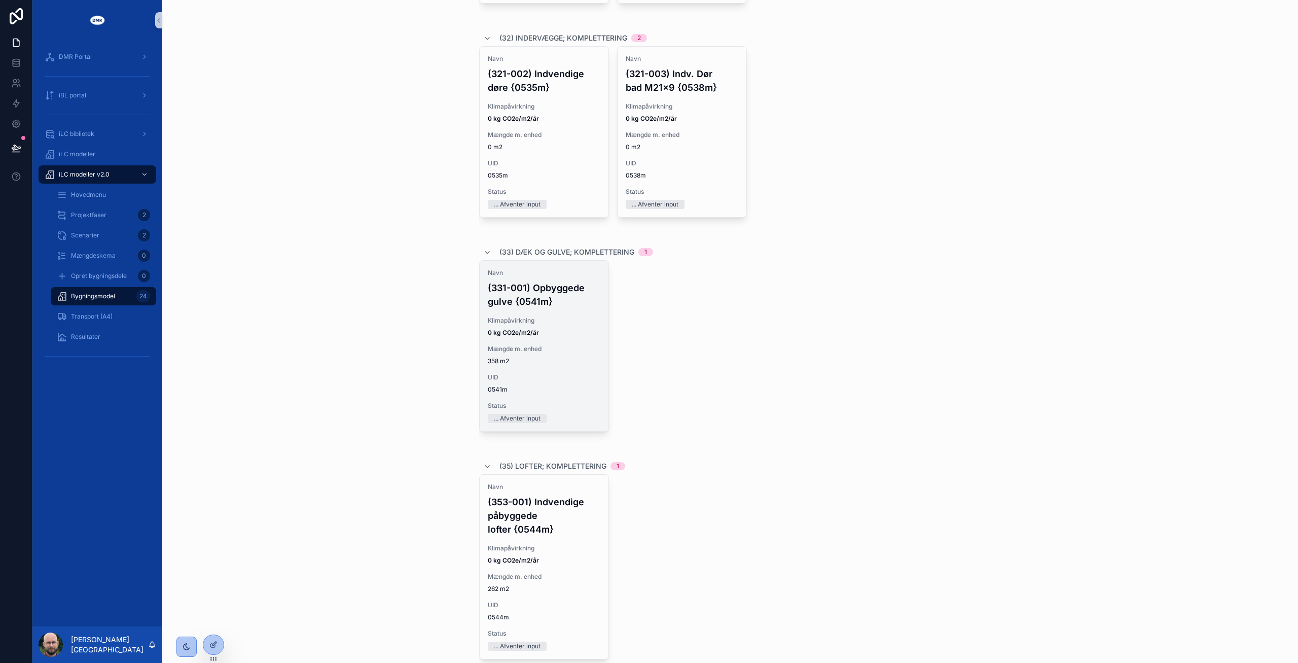  What do you see at coordinates (97, 154) in the screenshot?
I see `a: iLC modeller` at bounding box center [97, 154].